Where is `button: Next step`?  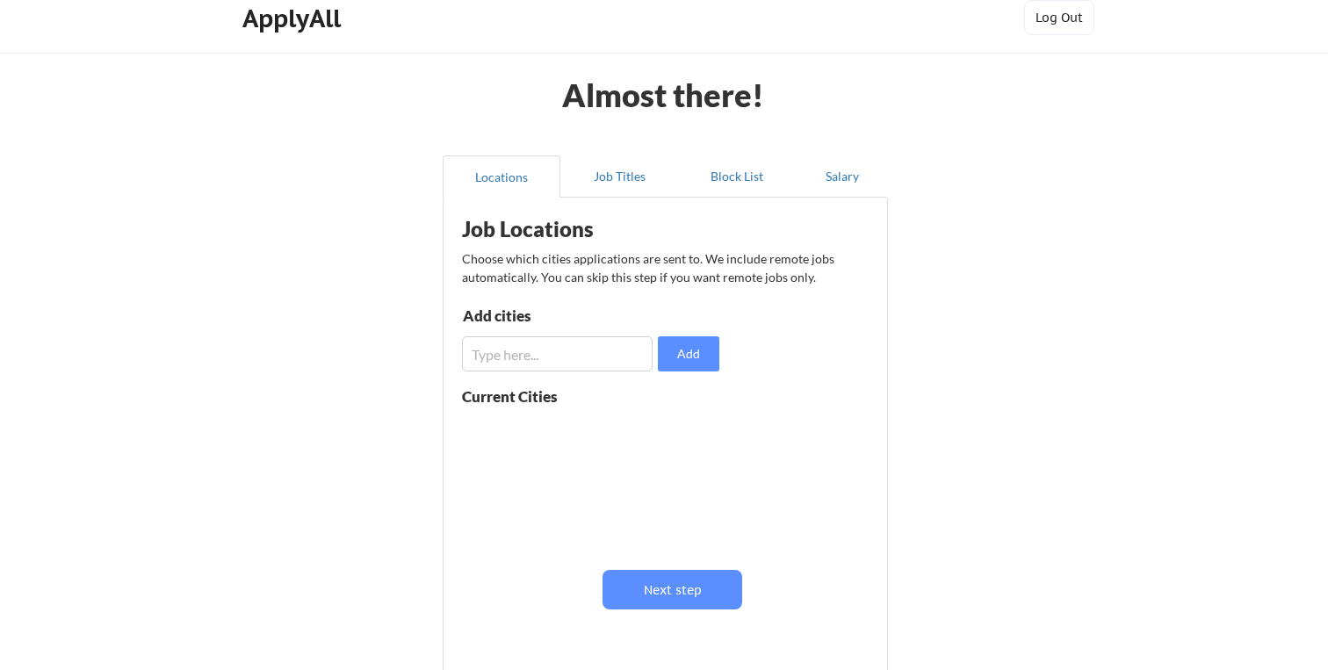 button: Next step is located at coordinates (672, 590).